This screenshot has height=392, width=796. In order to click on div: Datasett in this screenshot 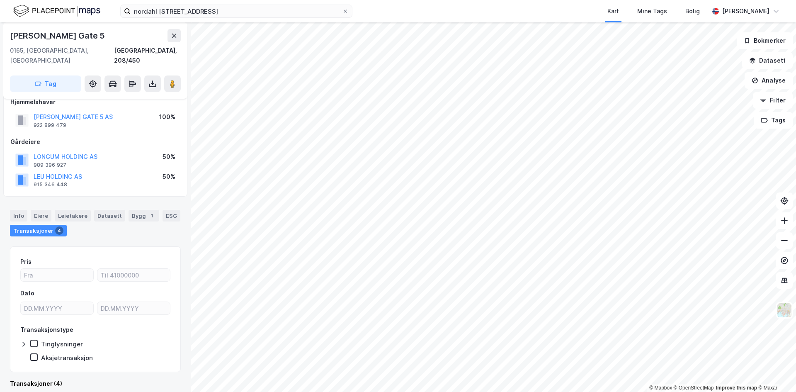, I will do `click(109, 215)`.